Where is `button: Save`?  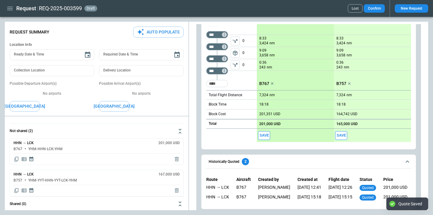
button: Save is located at coordinates (264, 135).